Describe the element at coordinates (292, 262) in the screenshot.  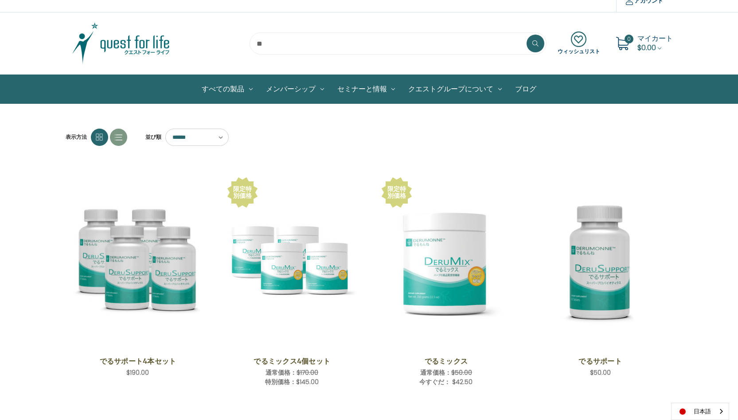
I see `a: DeruMix 4-Save Set,Was:$170.00, Now:$145.00` at that location.